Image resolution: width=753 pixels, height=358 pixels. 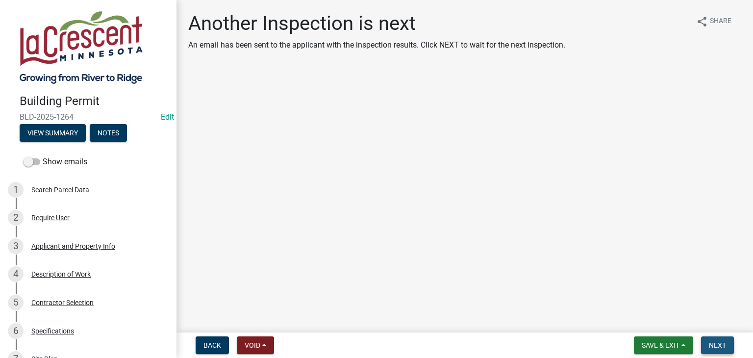 I want to click on span: Back, so click(x=212, y=345).